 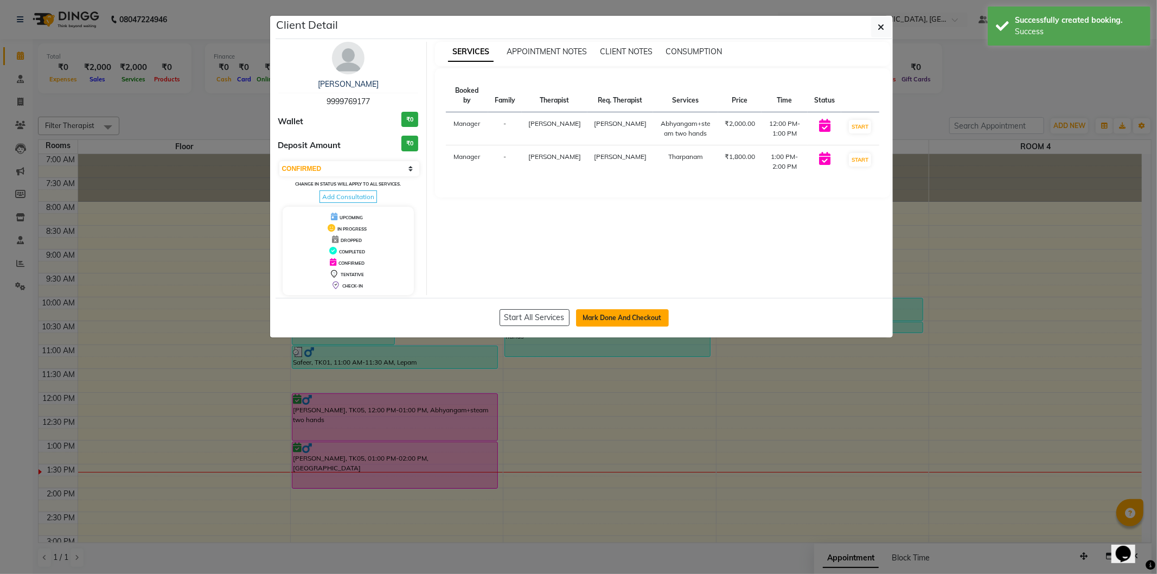 I want to click on th: Booked by, so click(x=467, y=95).